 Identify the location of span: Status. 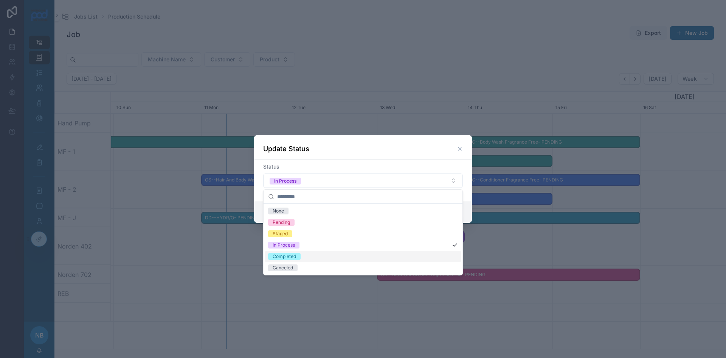
(271, 166).